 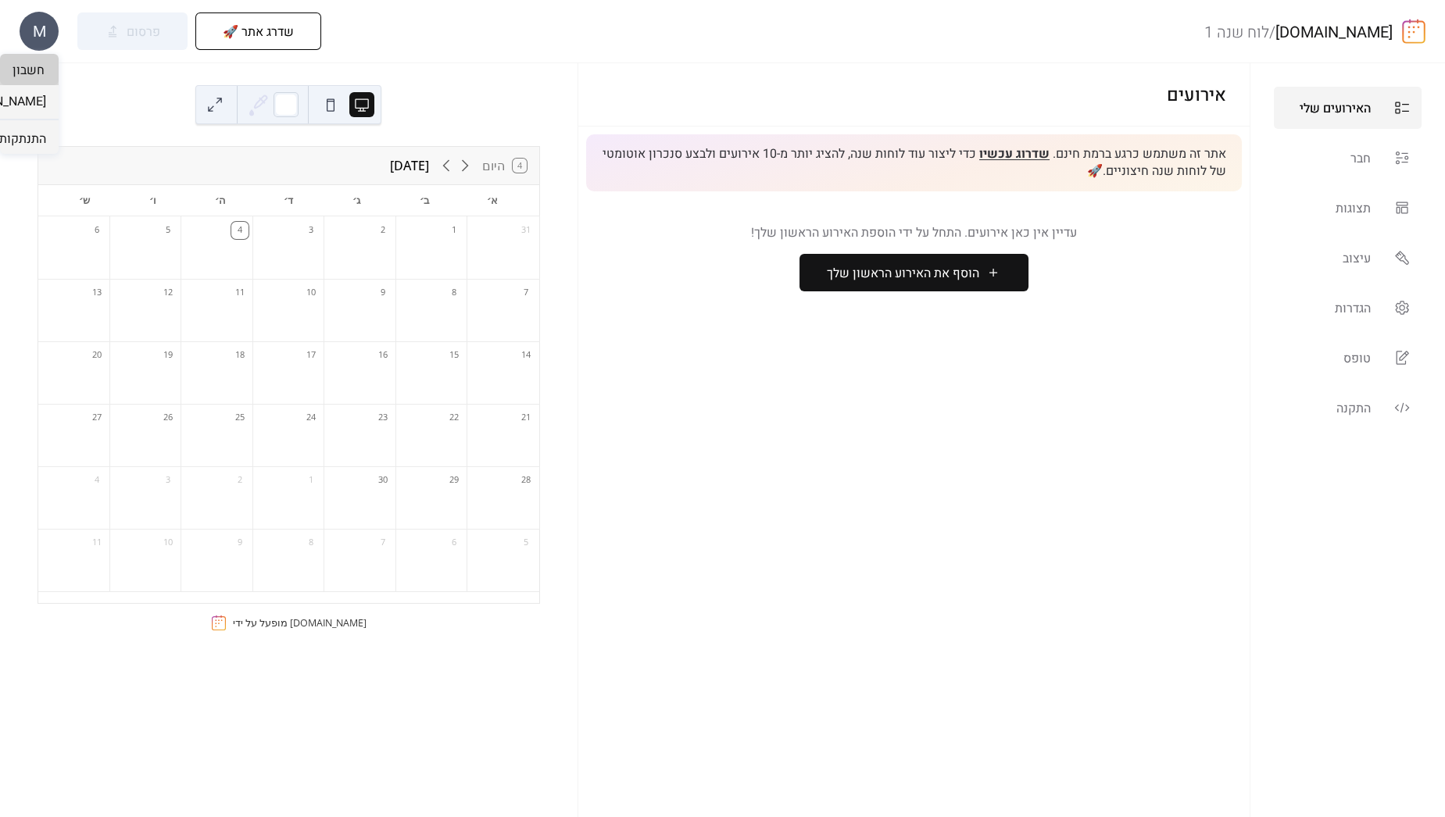 I want to click on a: תצוגות, so click(x=1347, y=208).